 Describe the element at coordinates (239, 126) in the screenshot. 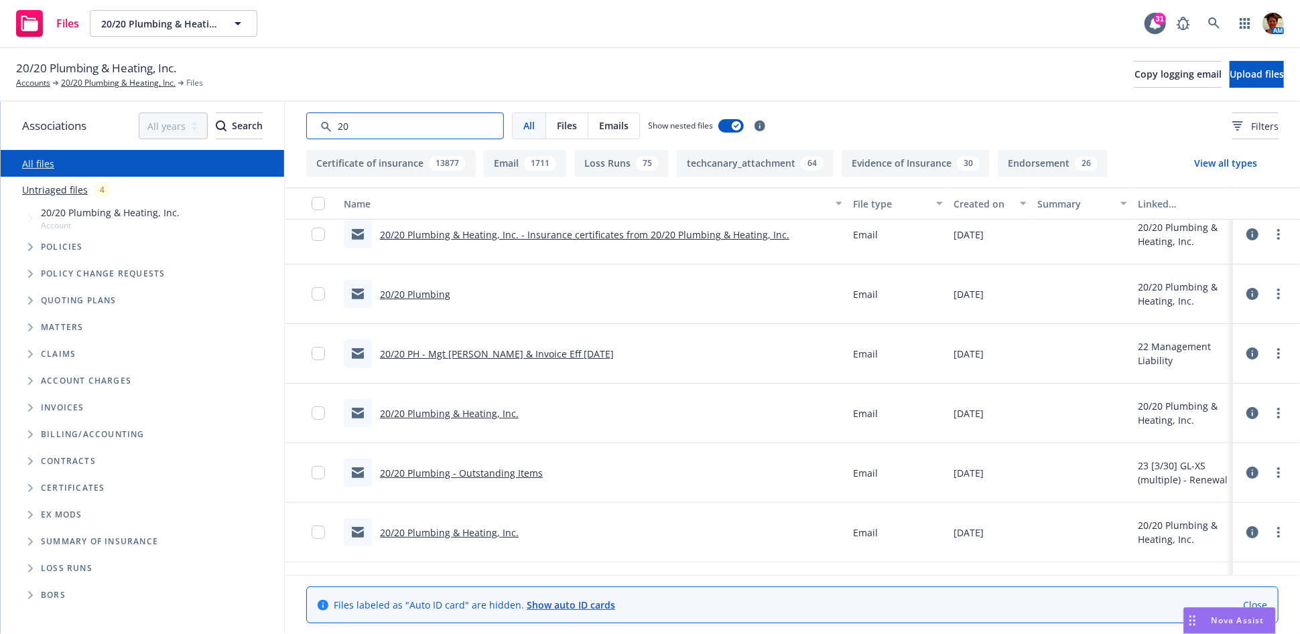

I see `div: Search` at that location.